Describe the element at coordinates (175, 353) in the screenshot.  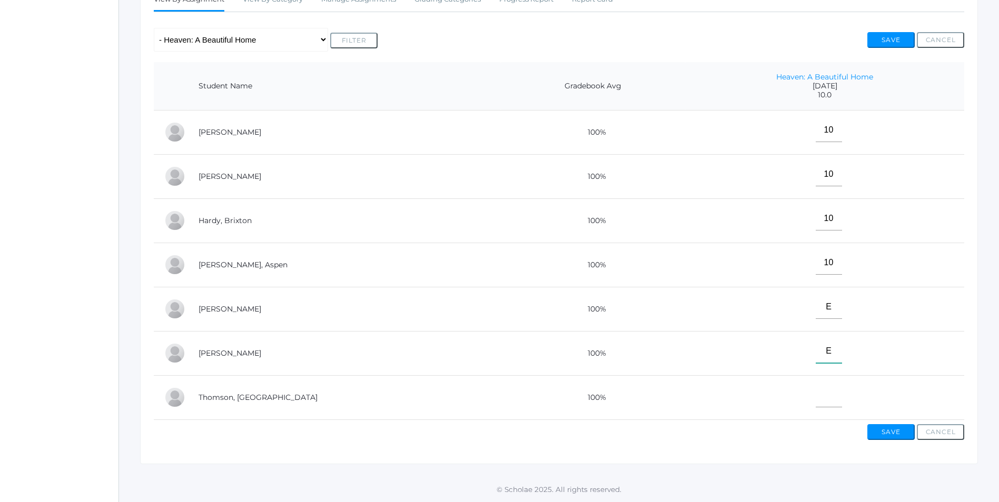
I see `div: Elias Lehman` at that location.